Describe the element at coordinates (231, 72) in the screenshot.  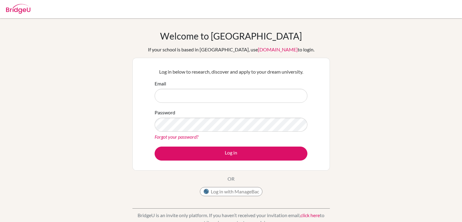
I see `p: Log in below to research, discover and apply to your dream university.` at that location.